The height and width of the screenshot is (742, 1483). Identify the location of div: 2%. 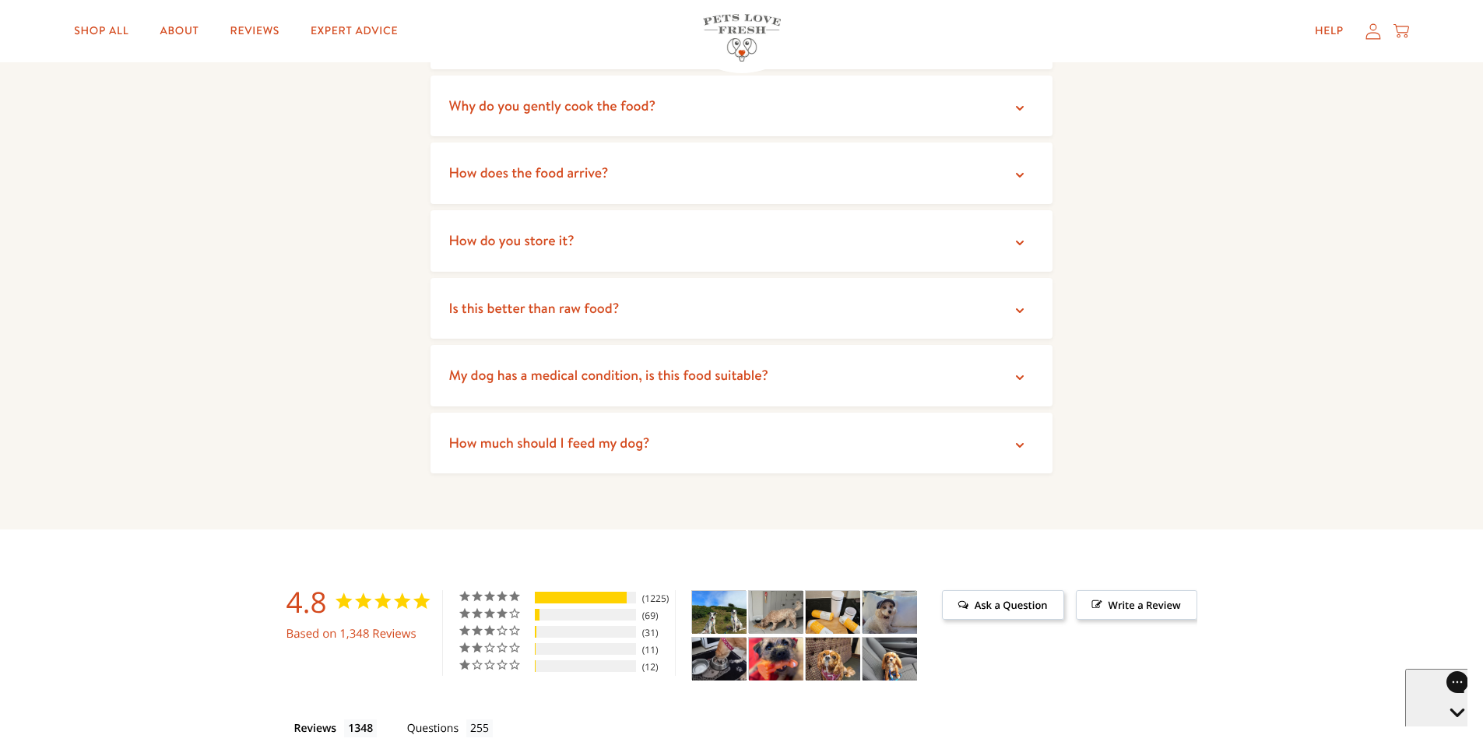
(536, 631).